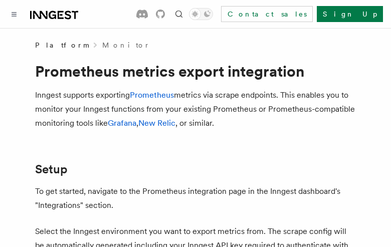 This screenshot has width=391, height=247. What do you see at coordinates (62, 45) in the screenshot?
I see `span: Platform` at bounding box center [62, 45].